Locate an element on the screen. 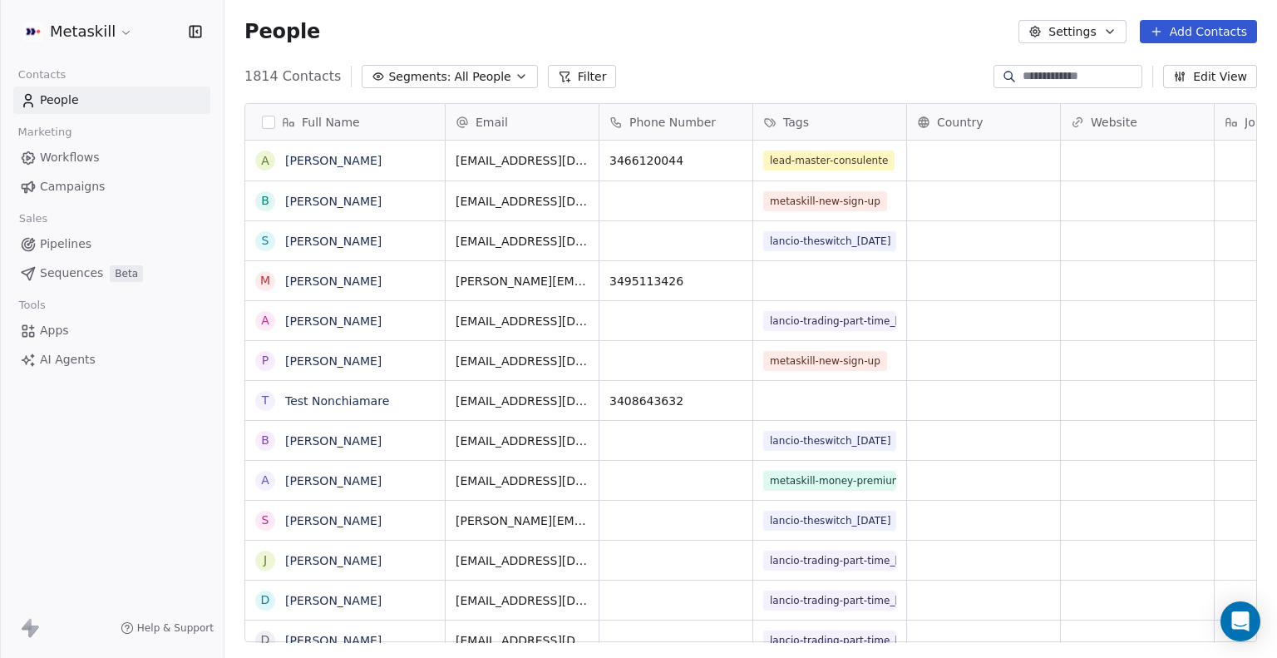 This screenshot has width=1277, height=658. span: Phone Number is located at coordinates (673, 122).